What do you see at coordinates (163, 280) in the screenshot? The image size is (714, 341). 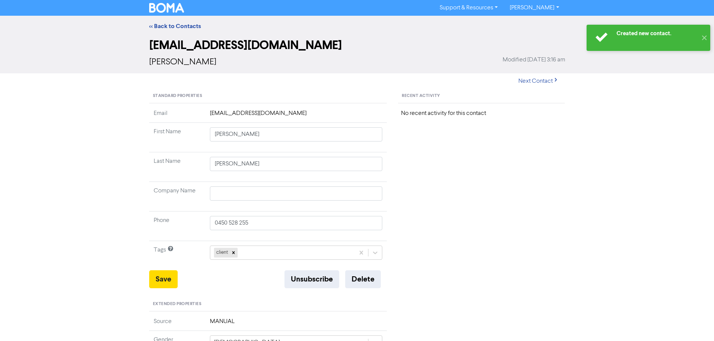 I see `button: Save` at bounding box center [163, 280].